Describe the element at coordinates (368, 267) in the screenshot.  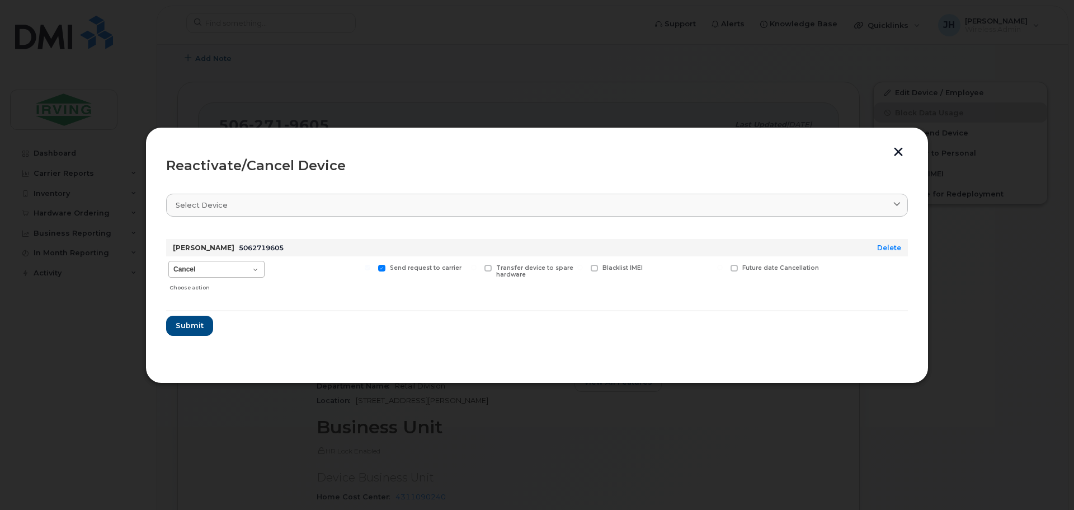
I see `input: Send request to carrier` at that location.